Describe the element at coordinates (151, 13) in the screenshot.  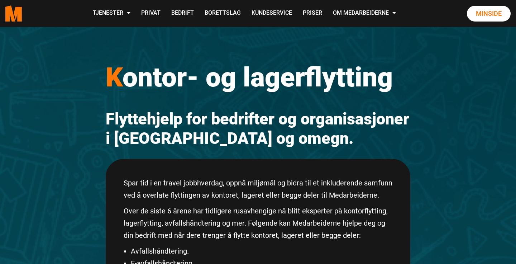
I see `a: Privat` at that location.